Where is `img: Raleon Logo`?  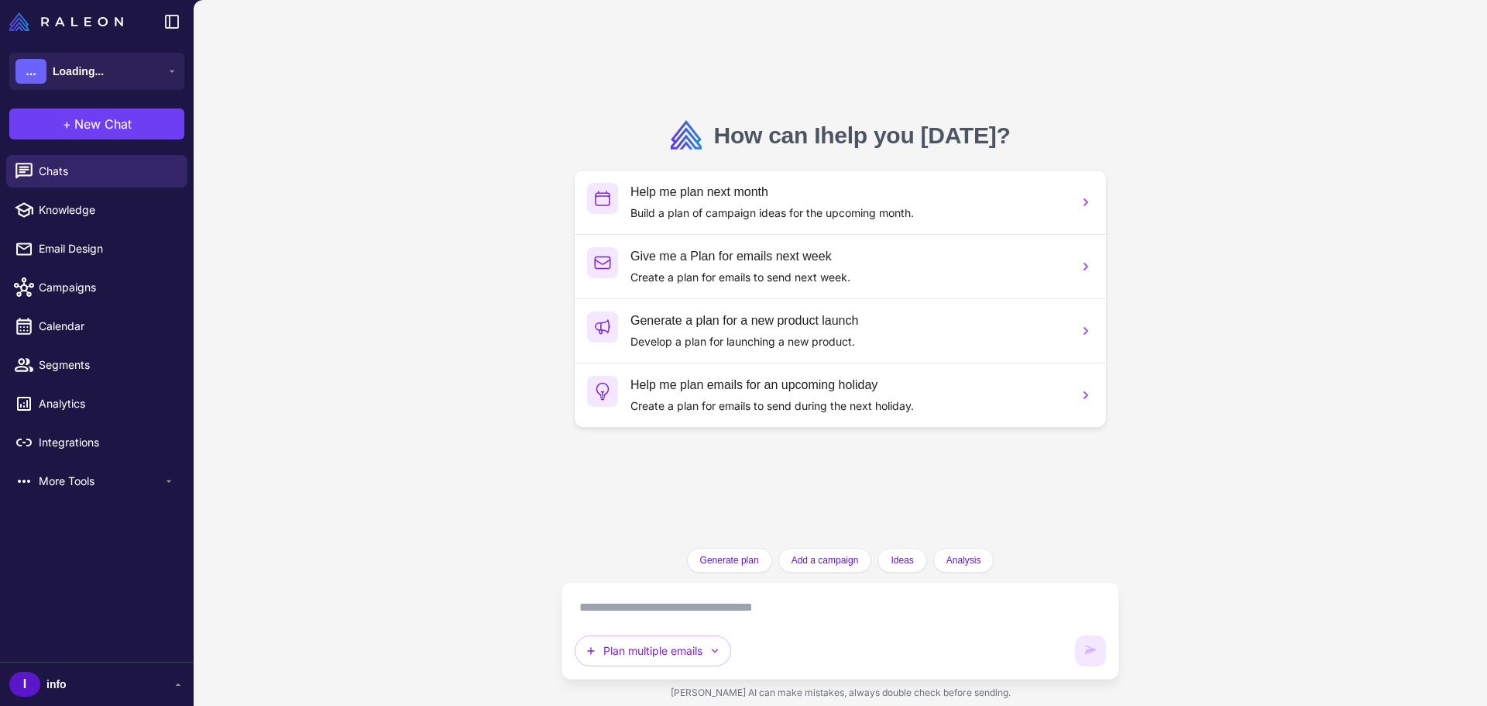
img: Raleon Logo is located at coordinates (66, 22).